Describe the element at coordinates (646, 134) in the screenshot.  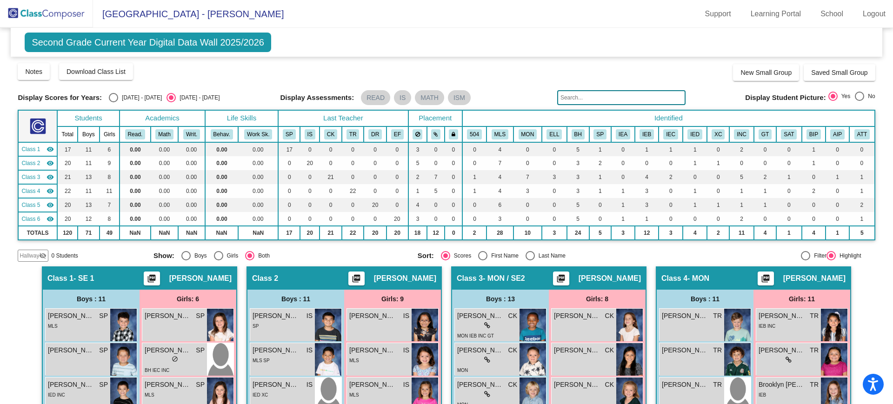
I see `button: IEB` at that location.